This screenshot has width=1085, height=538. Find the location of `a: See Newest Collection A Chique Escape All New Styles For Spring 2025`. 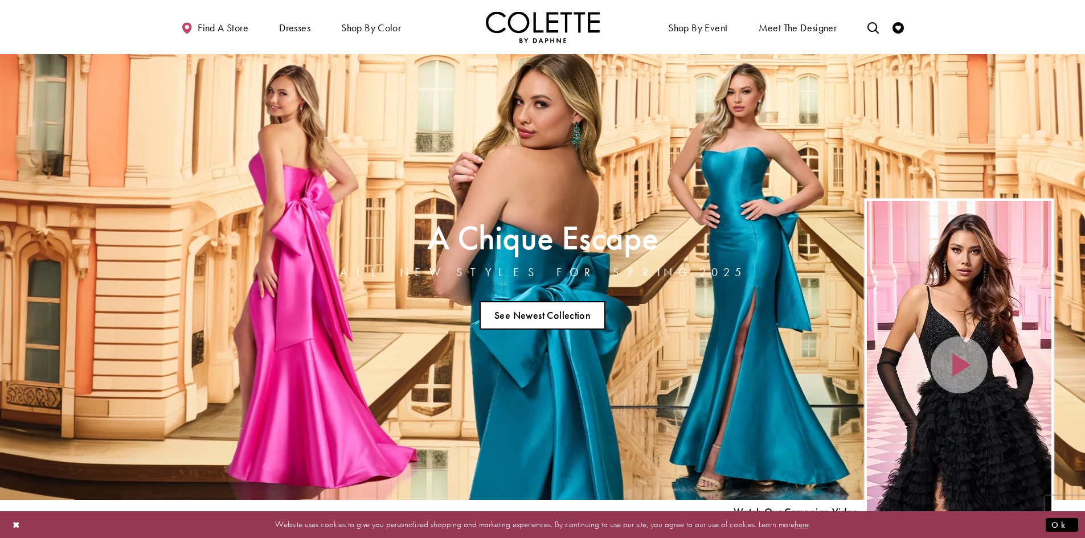

a: See Newest Collection A Chique Escape All New Styles For Spring 2025 is located at coordinates (543, 316).